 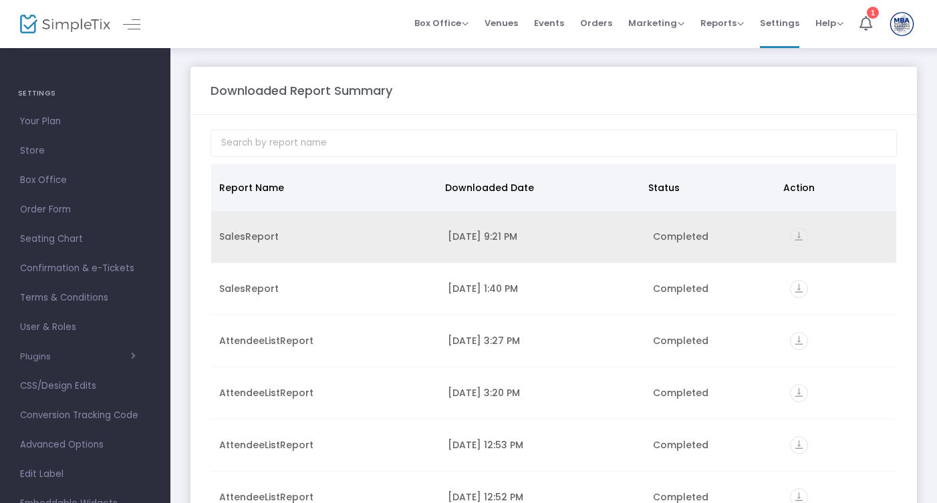 What do you see at coordinates (549, 23) in the screenshot?
I see `span: Events` at bounding box center [549, 23].